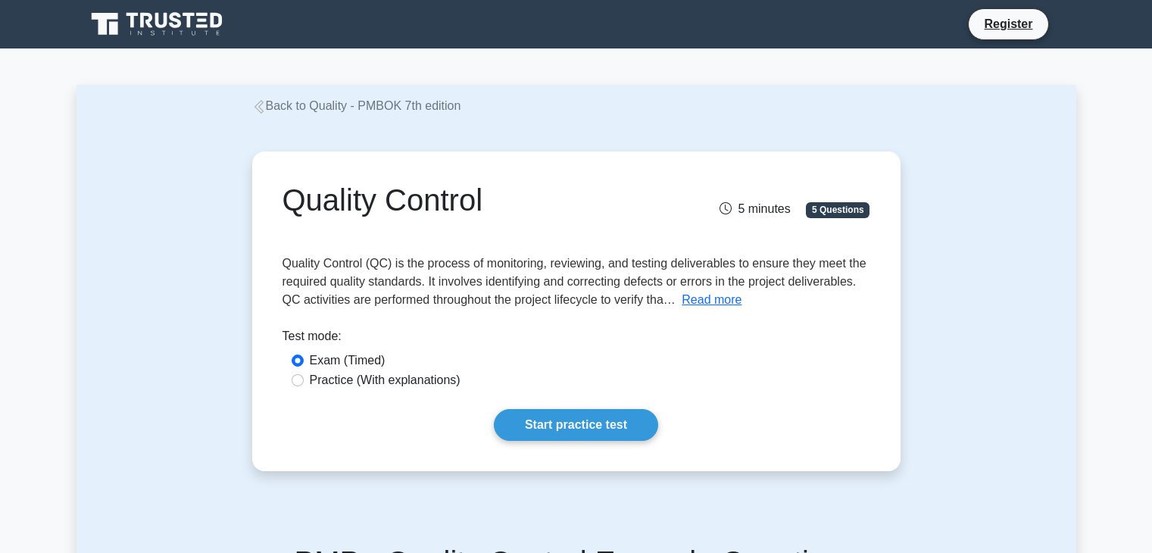 The image size is (1152, 553). What do you see at coordinates (711, 300) in the screenshot?
I see `button: Read more` at bounding box center [711, 300].